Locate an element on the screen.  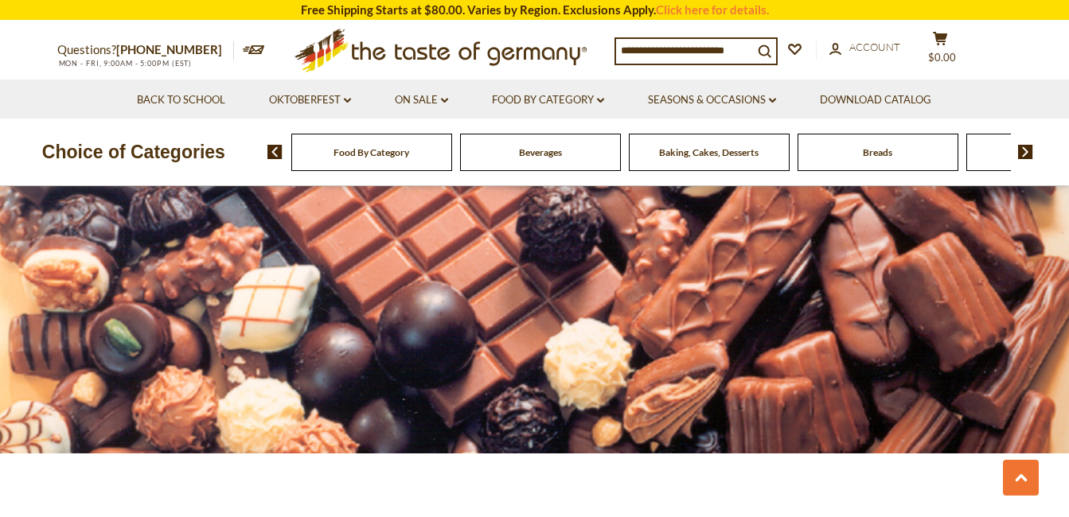
img: next arrow is located at coordinates (1025, 152).